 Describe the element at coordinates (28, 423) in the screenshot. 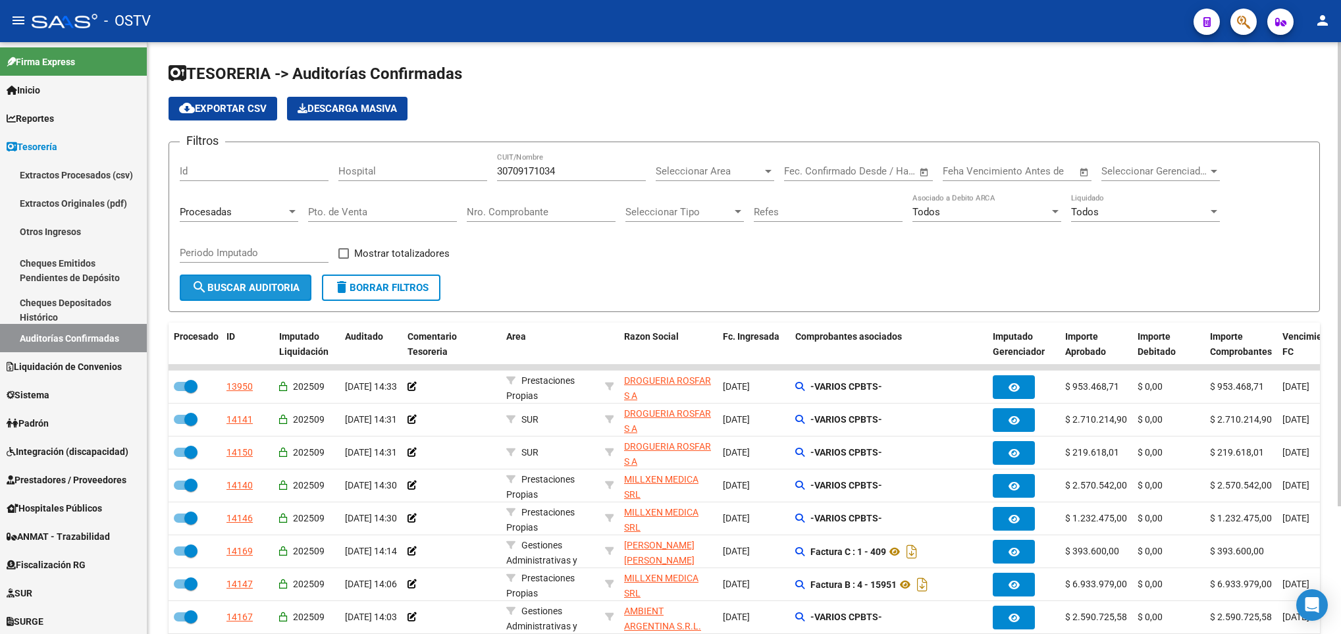

I see `span: Padrón` at that location.